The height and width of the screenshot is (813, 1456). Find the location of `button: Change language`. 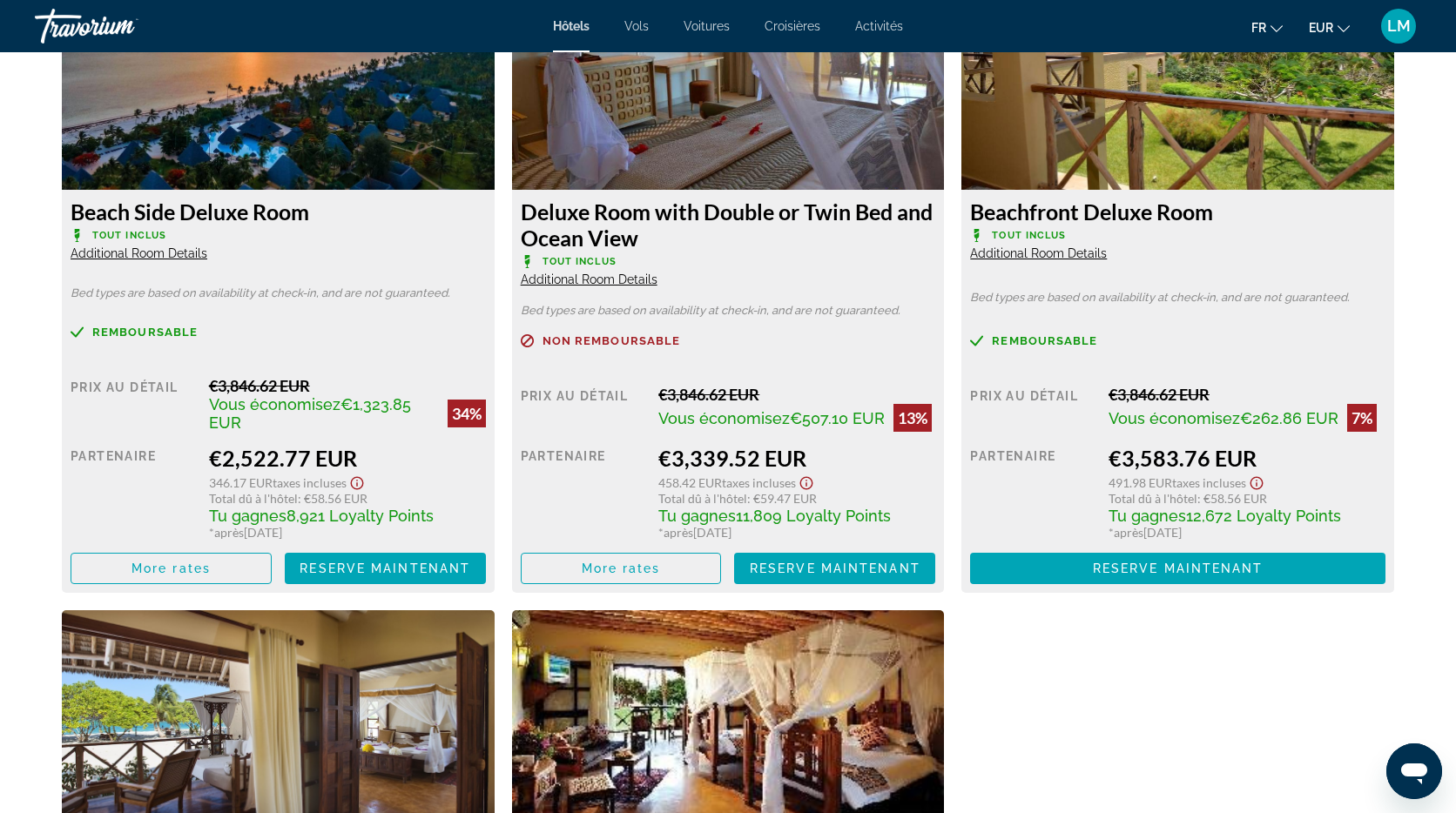

button: Change language is located at coordinates (1268, 27).